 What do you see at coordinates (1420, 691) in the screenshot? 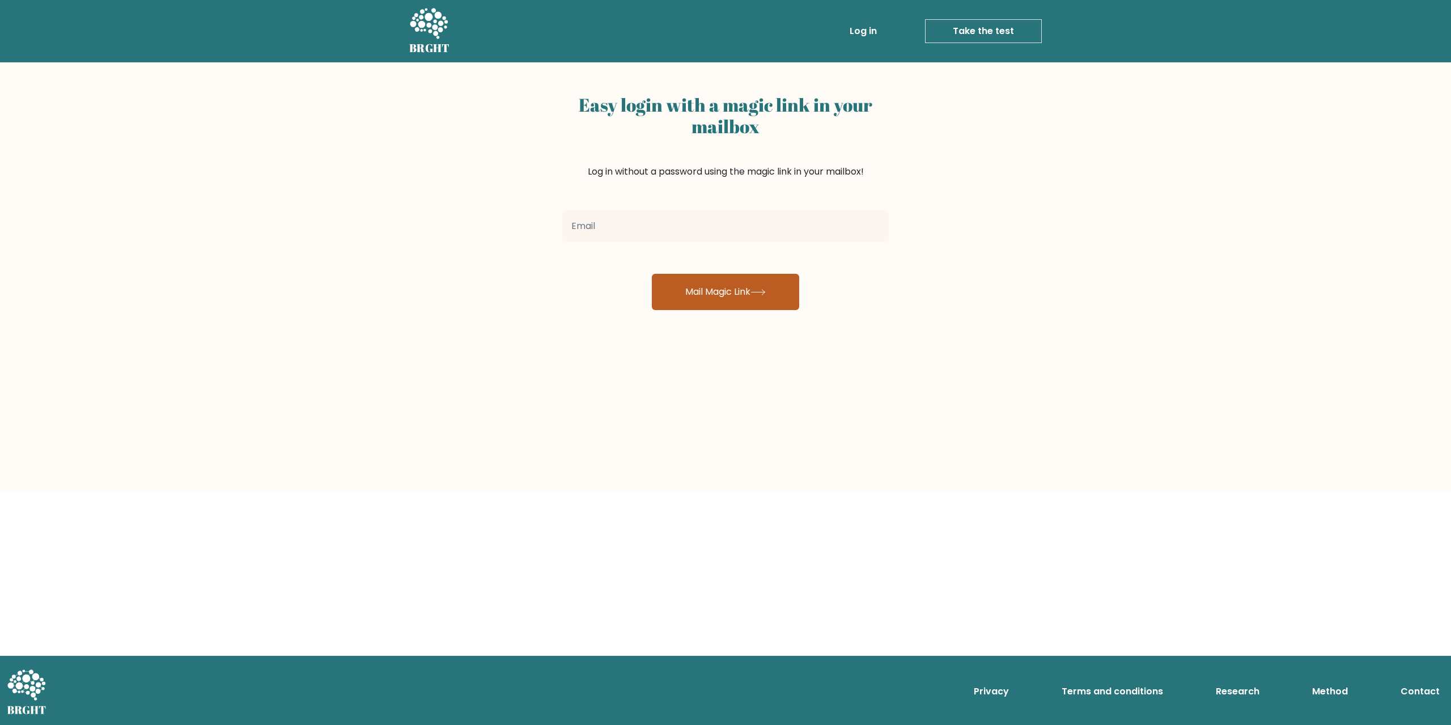
I see `a: Contact` at bounding box center [1420, 691].